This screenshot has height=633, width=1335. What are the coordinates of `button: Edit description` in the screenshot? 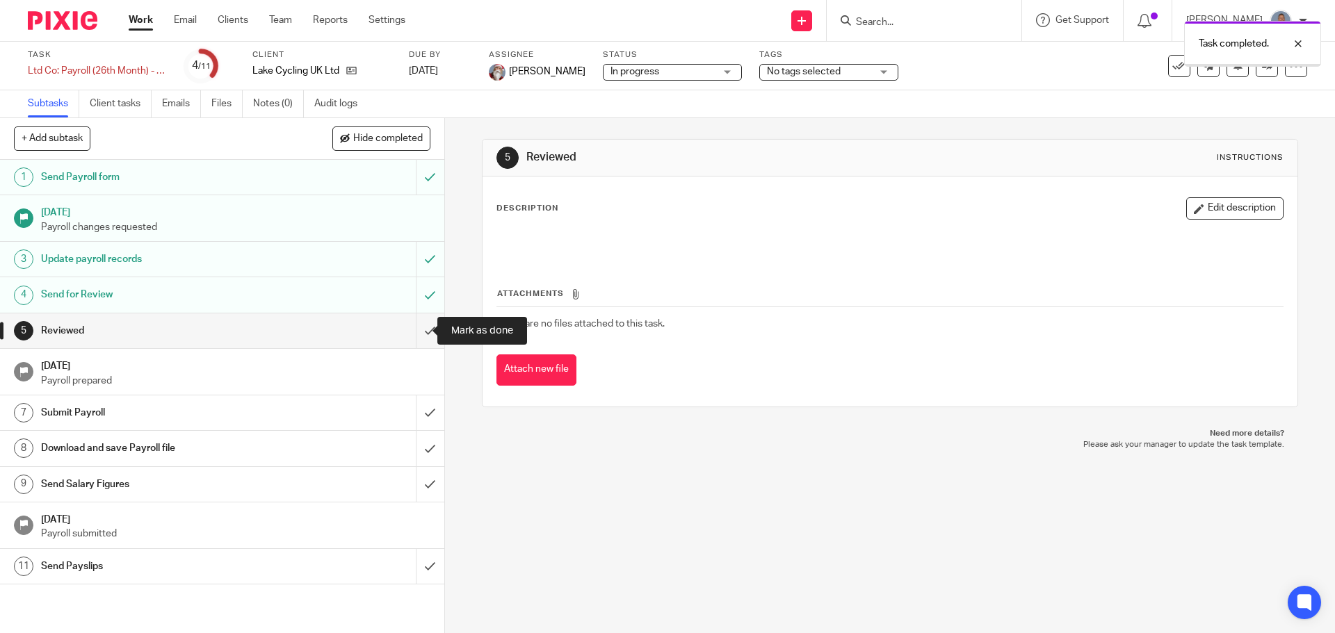 It's located at (1235, 209).